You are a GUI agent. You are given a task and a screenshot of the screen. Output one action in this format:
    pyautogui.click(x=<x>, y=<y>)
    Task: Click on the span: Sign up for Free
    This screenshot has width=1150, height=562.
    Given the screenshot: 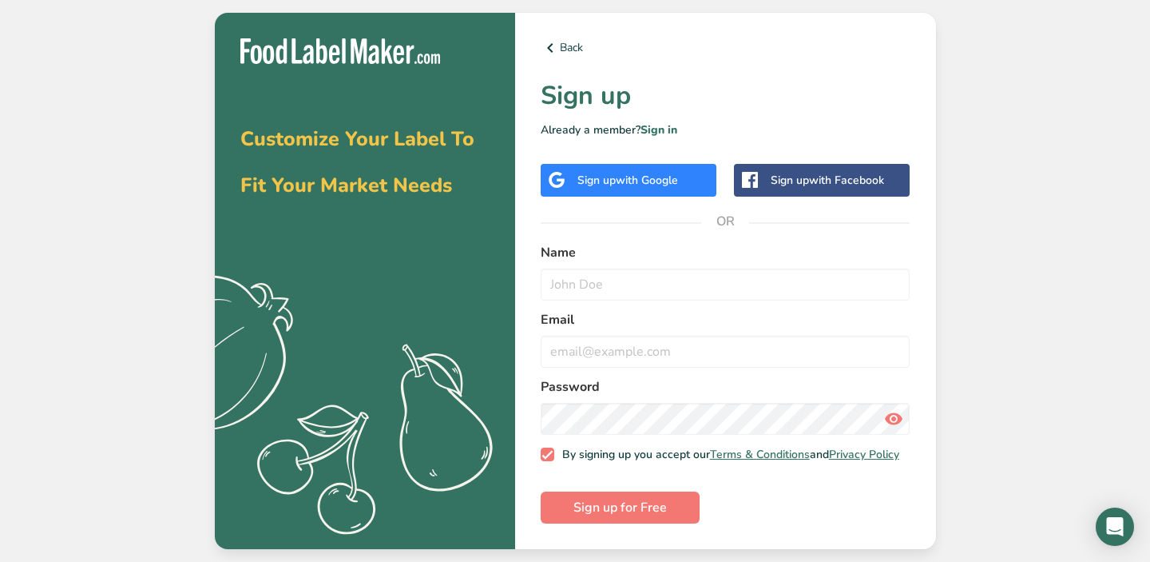 What is the action you would take?
    pyautogui.click(x=620, y=507)
    